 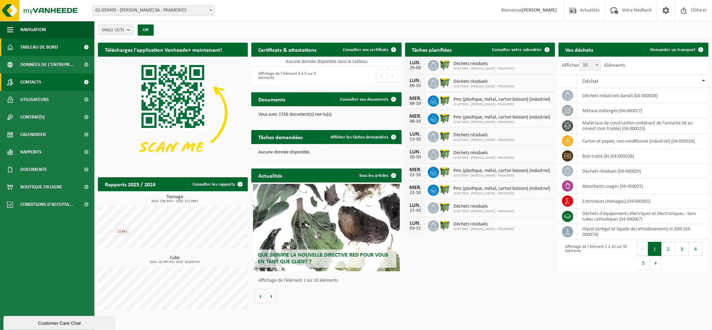 What do you see at coordinates (47, 205) in the screenshot?
I see `span: Conditions d'accepta...` at bounding box center [47, 205].